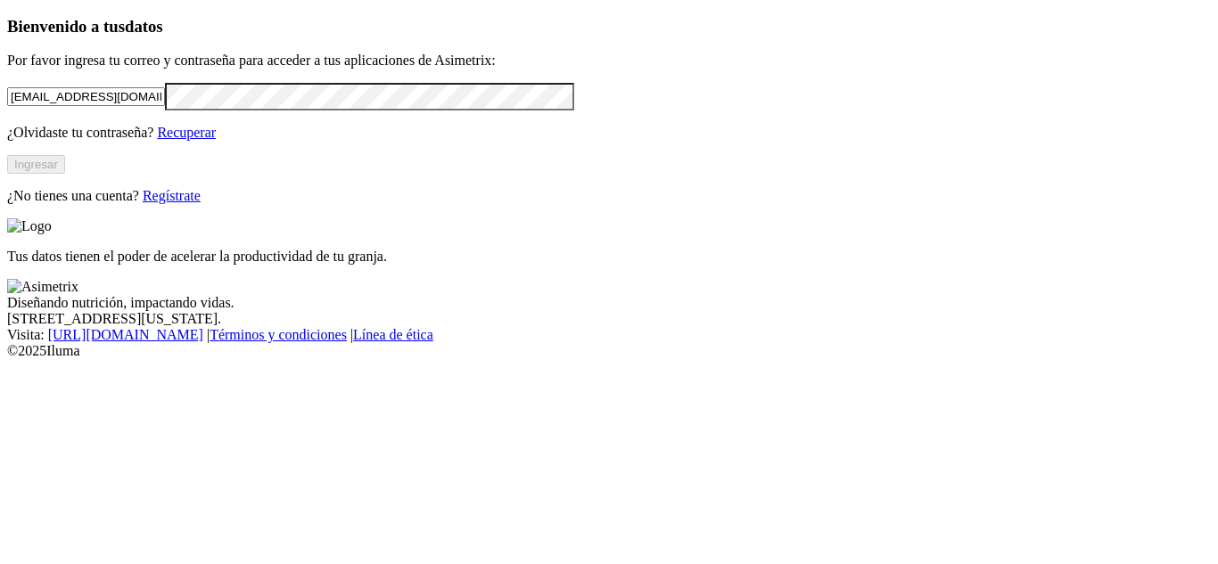 The height and width of the screenshot is (564, 1218). I want to click on input: Tu correo, so click(86, 96).